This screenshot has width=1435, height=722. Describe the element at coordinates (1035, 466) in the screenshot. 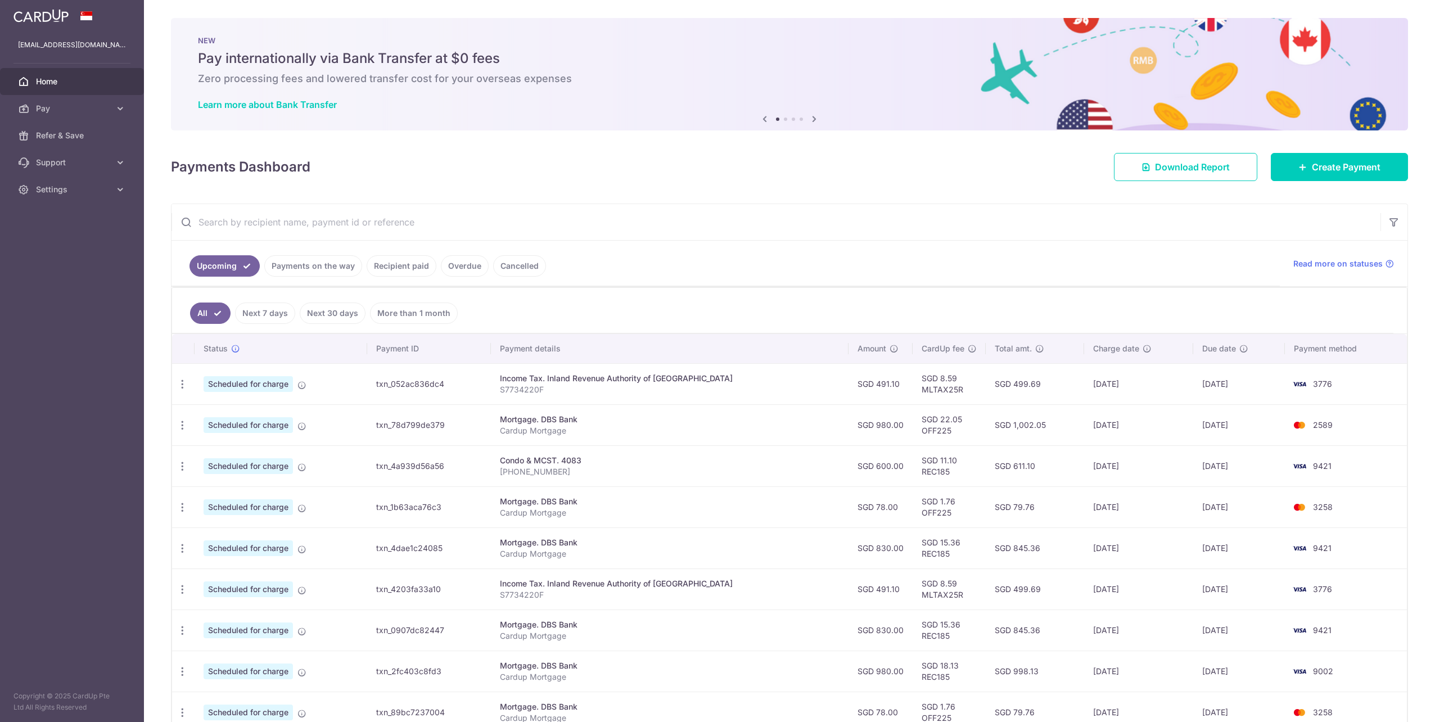

I see `td: SGD 611.10` at that location.